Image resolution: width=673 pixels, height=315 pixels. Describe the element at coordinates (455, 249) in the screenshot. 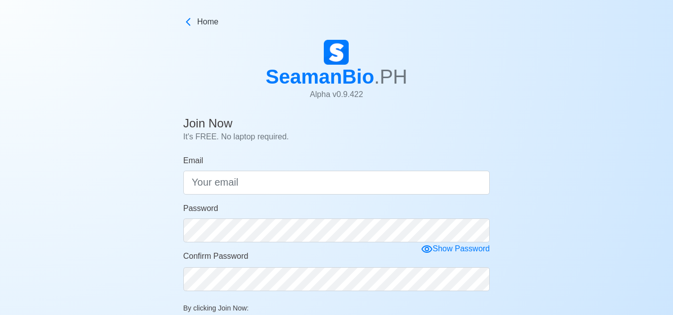

I see `div: Show Password` at that location.